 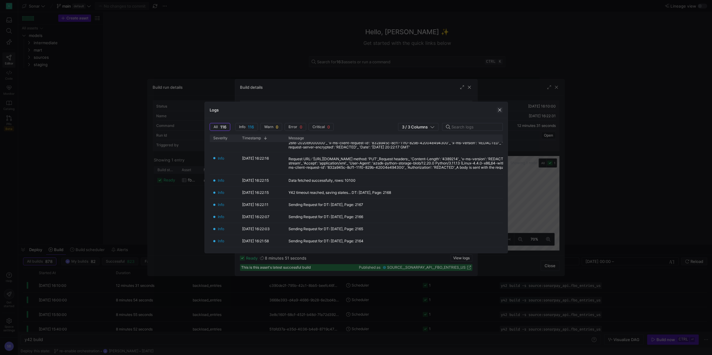 What do you see at coordinates (271, 127) in the screenshot?
I see `button: Warn0` at bounding box center [271, 127].